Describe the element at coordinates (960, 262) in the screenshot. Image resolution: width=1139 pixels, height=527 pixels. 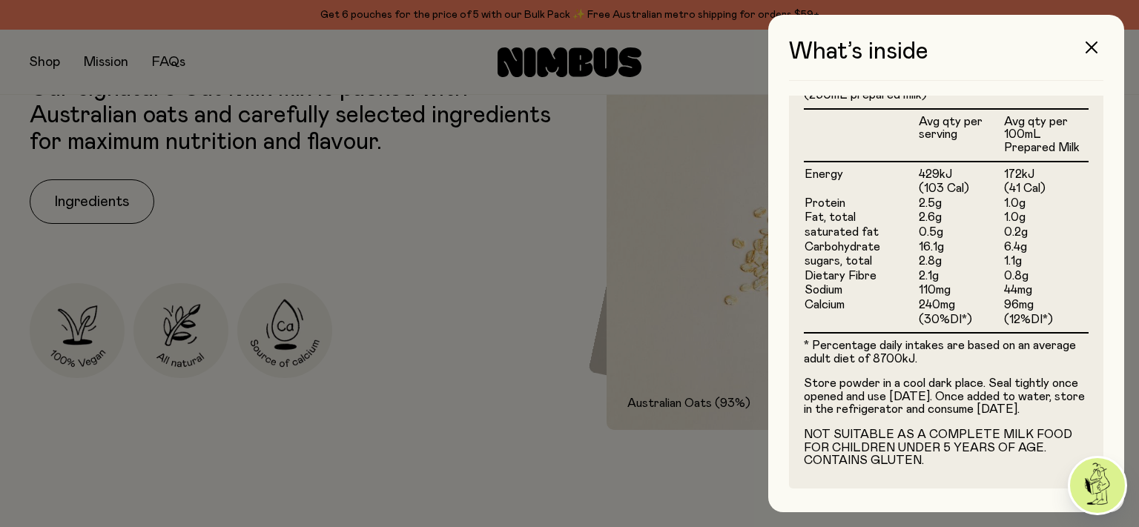
I see `td: 2.8g` at that location.